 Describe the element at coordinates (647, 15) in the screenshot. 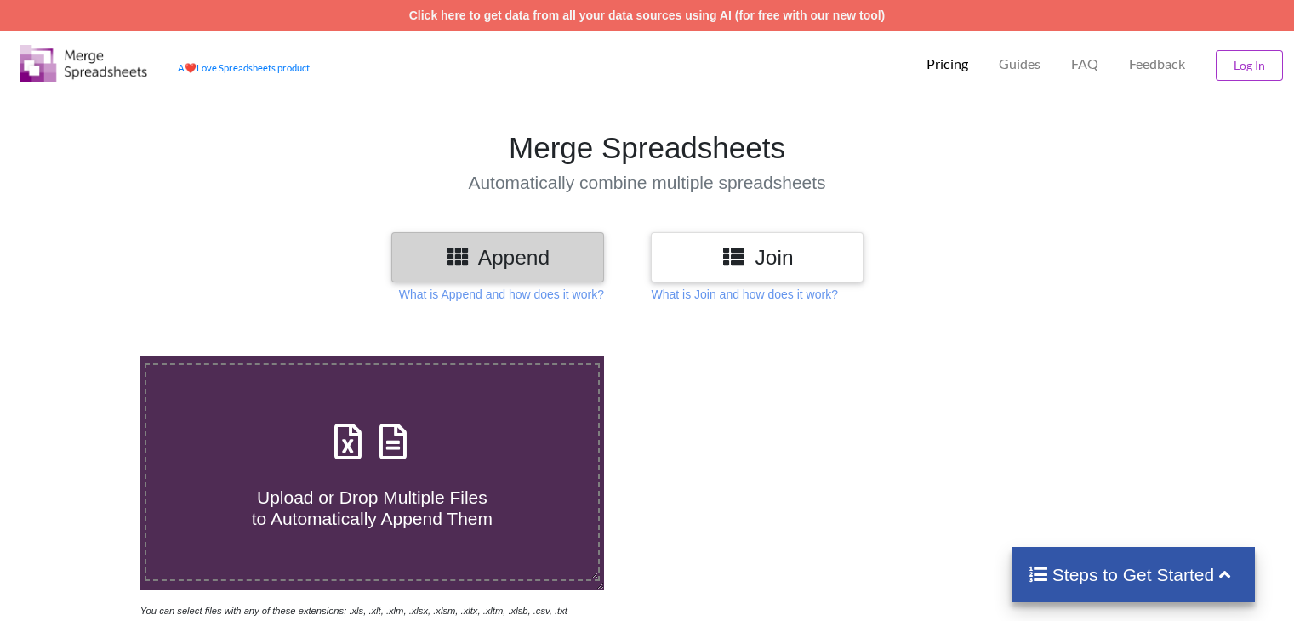

I see `a: Click here to get data from all your data sources using AI (for free with our new tool)` at that location.